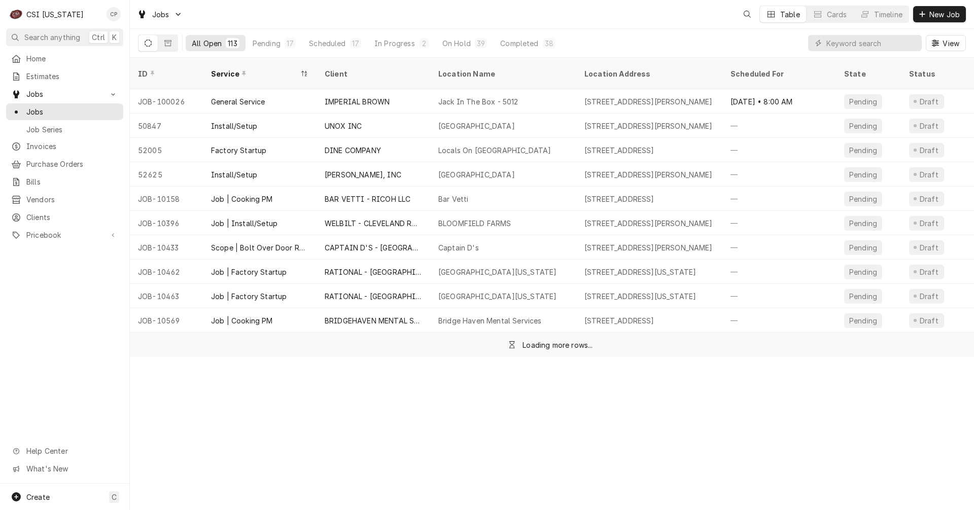 The width and height of the screenshot is (974, 510). What do you see at coordinates (72, 217) in the screenshot?
I see `span: Clients` at bounding box center [72, 217].